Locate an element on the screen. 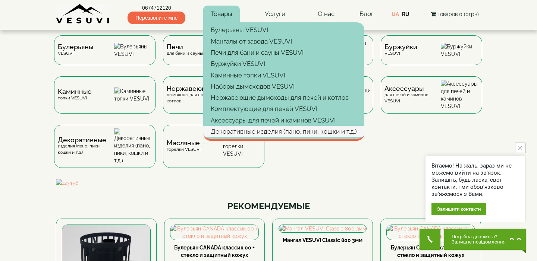 The height and width of the screenshot is (261, 537). img: Аксессуары для печей и каминов VESUVI is located at coordinates (459, 95).